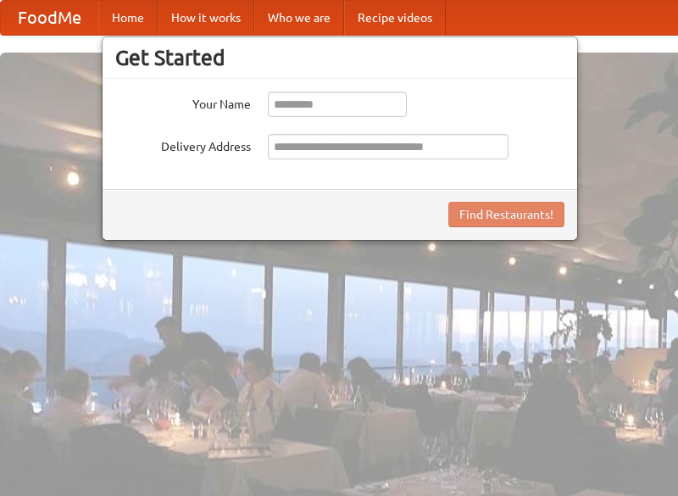  Describe the element at coordinates (395, 18) in the screenshot. I see `a: Recipe videos` at that location.